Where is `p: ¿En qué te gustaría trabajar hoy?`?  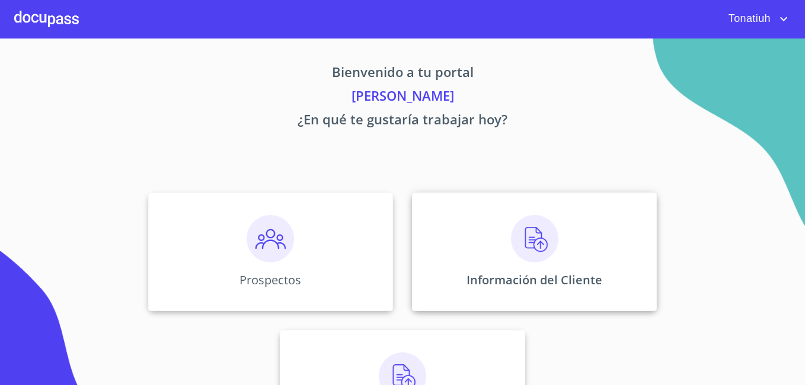
p: ¿En qué te gustaría trabajar hoy? is located at coordinates (402, 121).